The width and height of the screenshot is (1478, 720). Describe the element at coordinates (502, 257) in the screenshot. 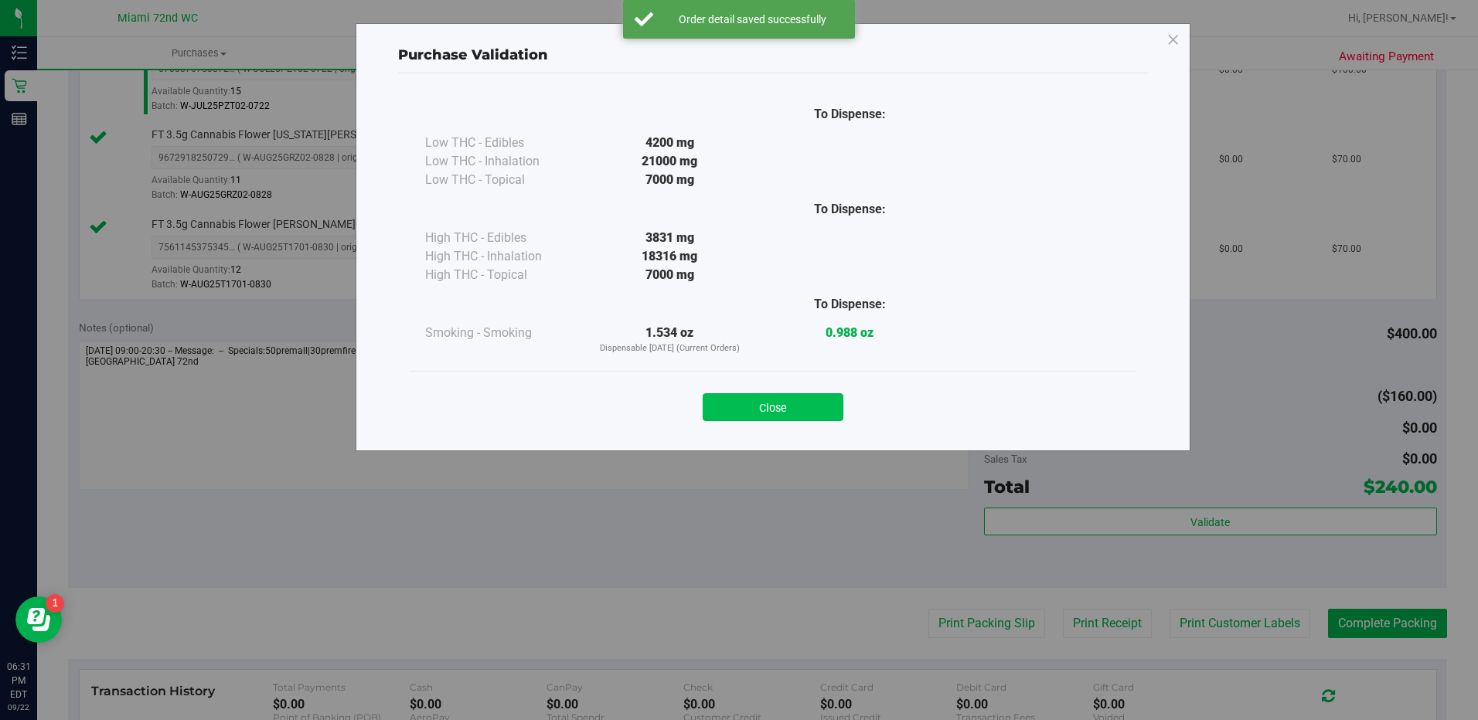

I see `div: High THC - Inhalation` at that location.